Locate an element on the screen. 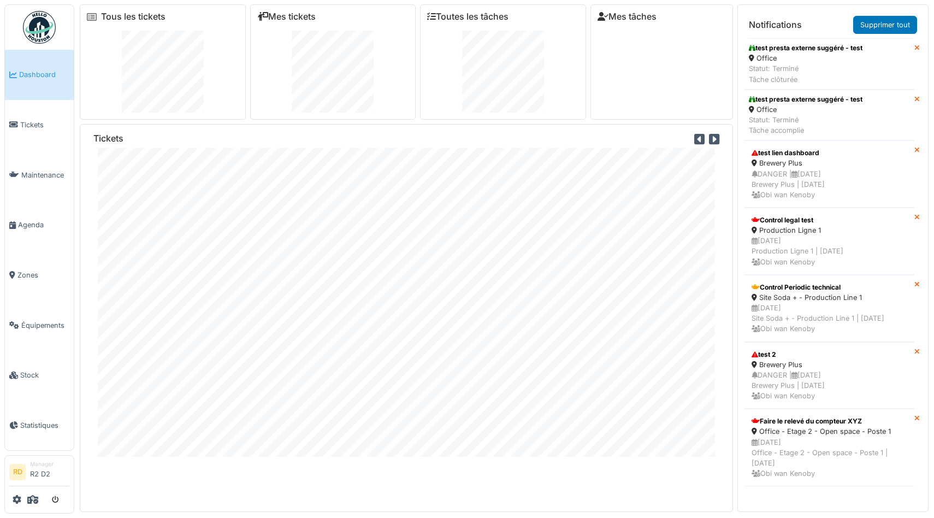 The image size is (934, 518). a: Tous les tickets is located at coordinates (133, 16).